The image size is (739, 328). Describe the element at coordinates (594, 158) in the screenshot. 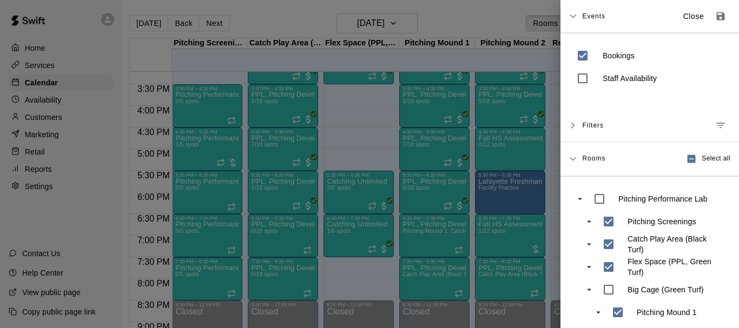

I see `span: Rooms` at that location.